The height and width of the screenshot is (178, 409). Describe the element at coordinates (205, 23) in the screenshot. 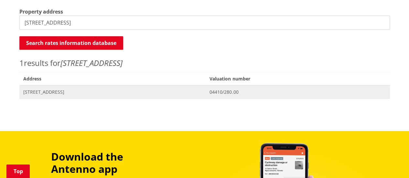

I see `input: e.g. Duke Street NGARUAWAHIA` at that location.